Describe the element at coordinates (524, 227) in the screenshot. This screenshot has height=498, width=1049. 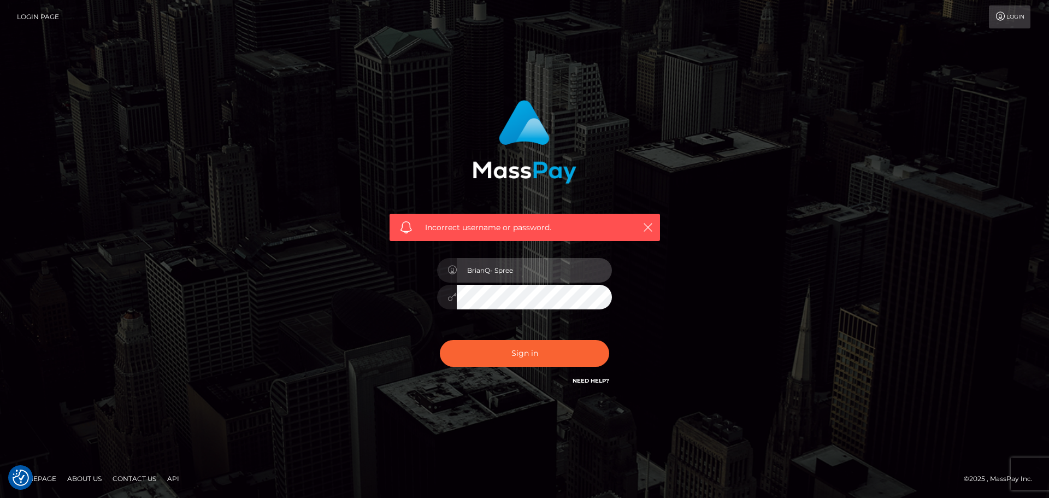
I see `span: Incorrect username or password.` at that location.